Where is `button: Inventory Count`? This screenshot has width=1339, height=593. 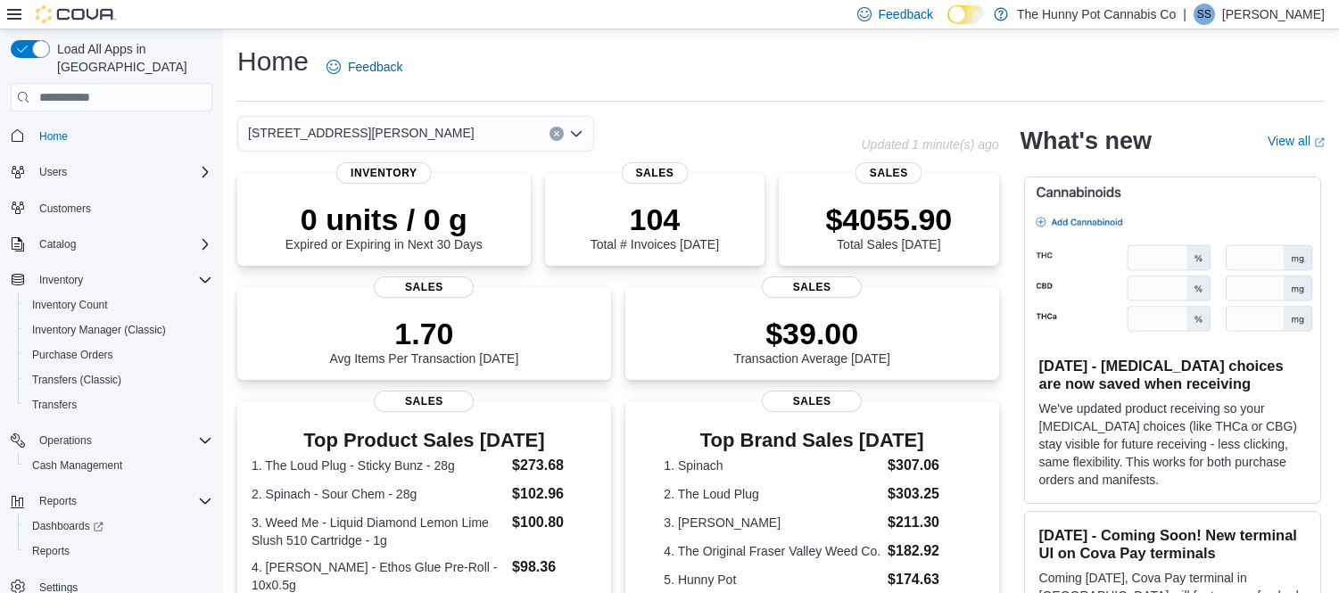
button: Inventory Count is located at coordinates (119, 305).